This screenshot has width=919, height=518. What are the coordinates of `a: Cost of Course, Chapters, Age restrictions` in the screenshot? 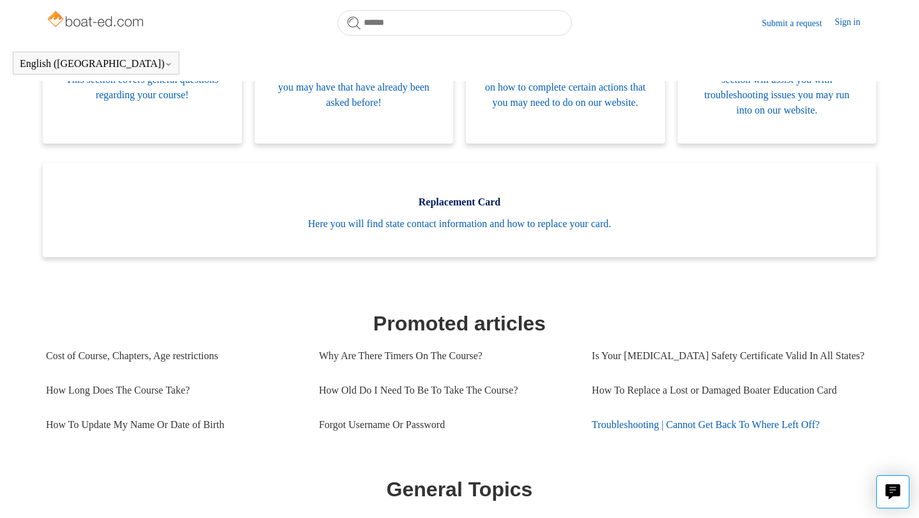 It's located at (173, 356).